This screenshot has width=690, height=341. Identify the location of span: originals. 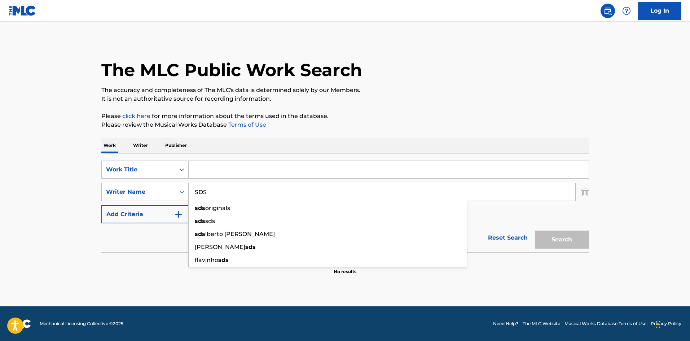
(217, 208).